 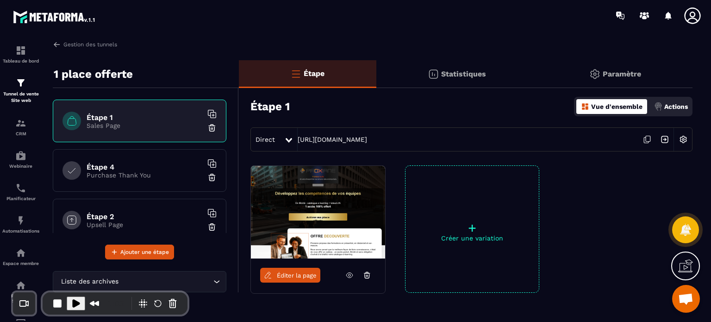 I want to click on img: setting-w.858f3a88.svg, so click(x=683, y=139).